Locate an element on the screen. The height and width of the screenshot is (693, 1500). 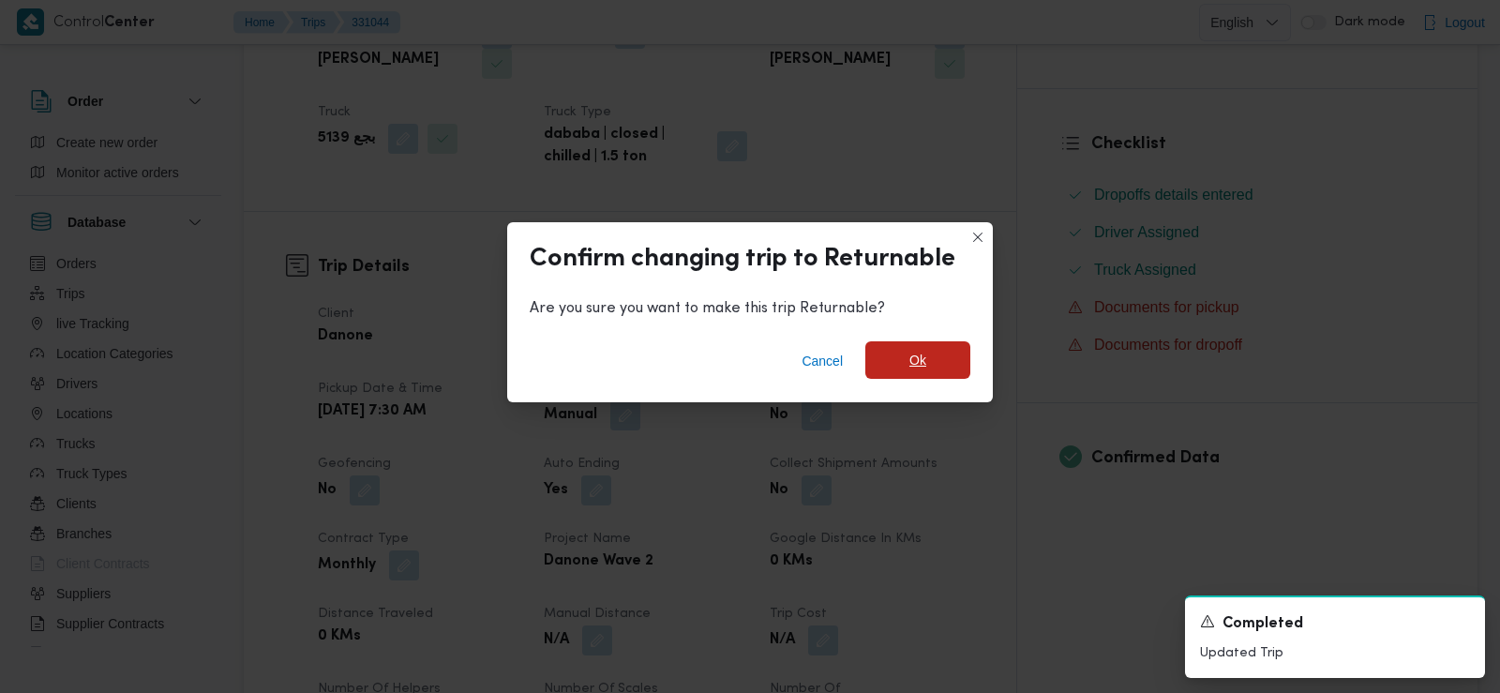
p: Updated Trip is located at coordinates (1335, 652).